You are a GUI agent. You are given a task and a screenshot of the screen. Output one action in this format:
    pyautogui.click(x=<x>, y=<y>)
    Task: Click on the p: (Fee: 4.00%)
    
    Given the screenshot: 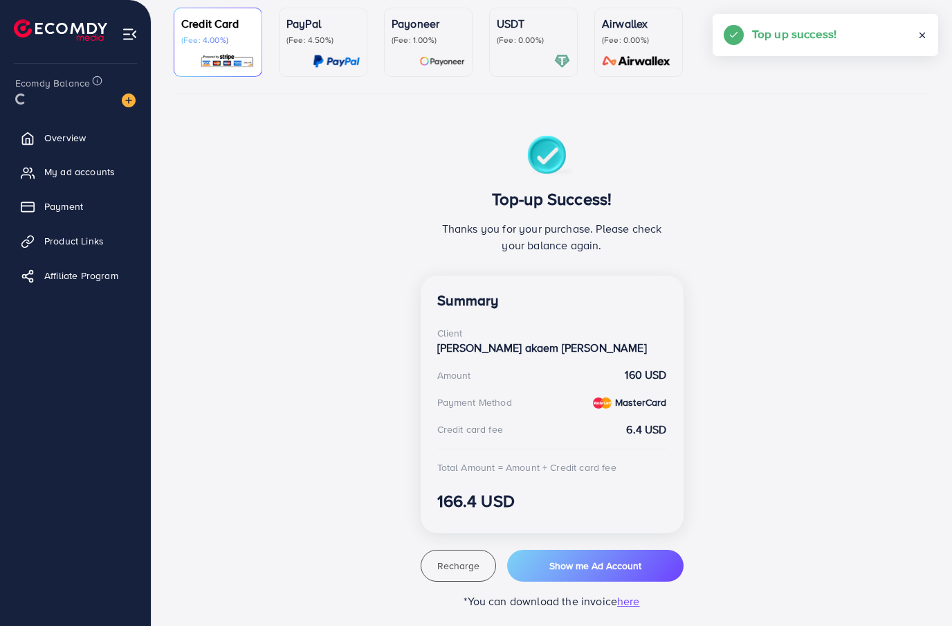 What is the action you would take?
    pyautogui.click(x=218, y=40)
    